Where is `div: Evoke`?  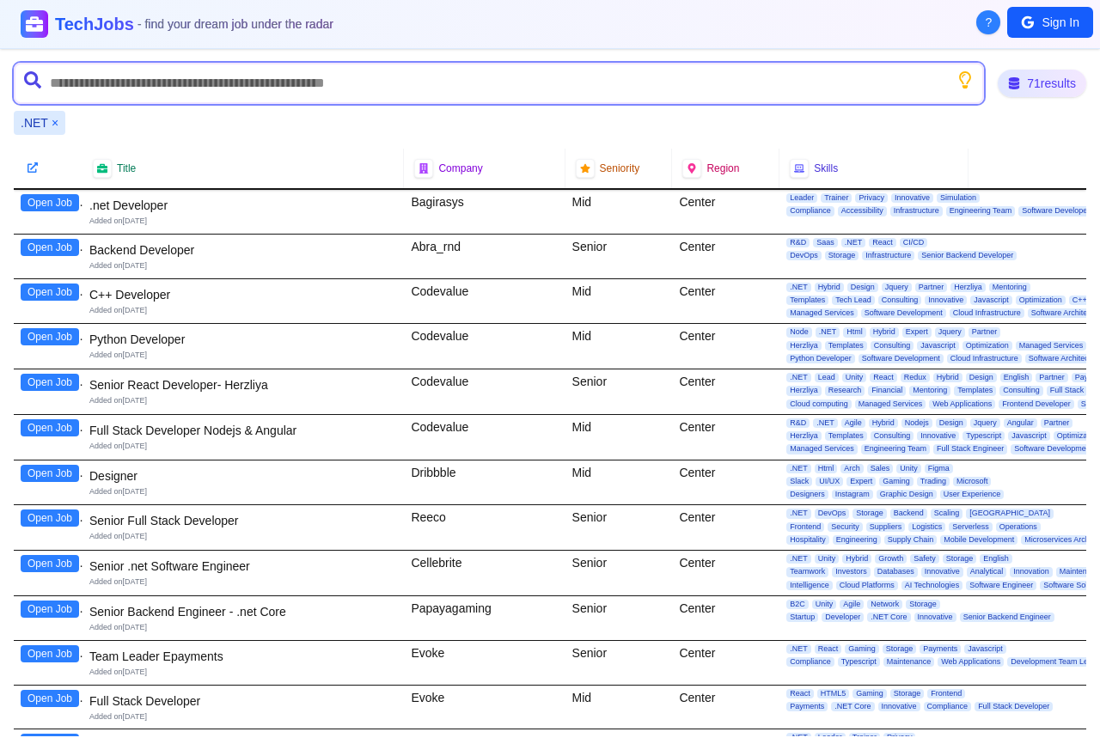 div: Evoke is located at coordinates (484, 707).